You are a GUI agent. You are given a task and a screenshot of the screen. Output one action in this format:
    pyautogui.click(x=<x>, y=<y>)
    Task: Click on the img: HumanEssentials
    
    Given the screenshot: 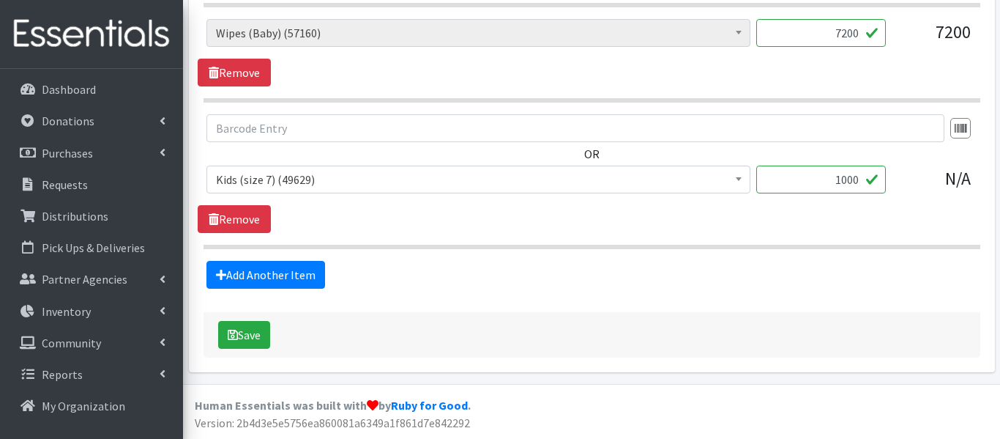 What is the action you would take?
    pyautogui.click(x=92, y=34)
    